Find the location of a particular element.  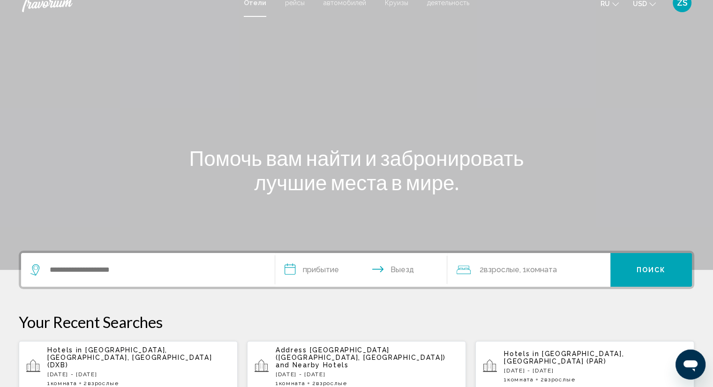

button: Поиск is located at coordinates (651, 270).